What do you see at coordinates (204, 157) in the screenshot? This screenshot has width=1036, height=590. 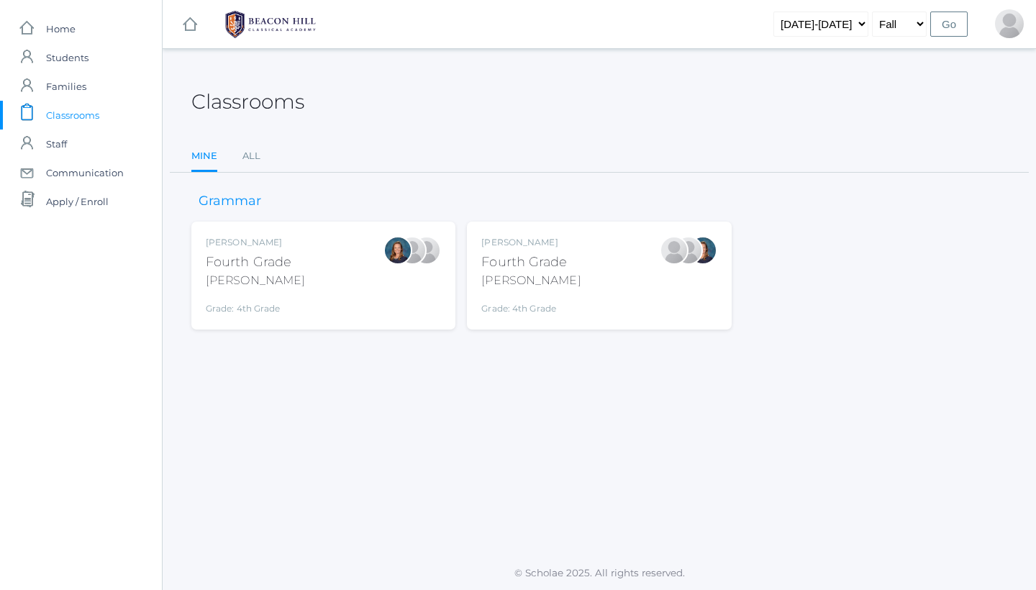 I see `a: Mine` at bounding box center [204, 157].